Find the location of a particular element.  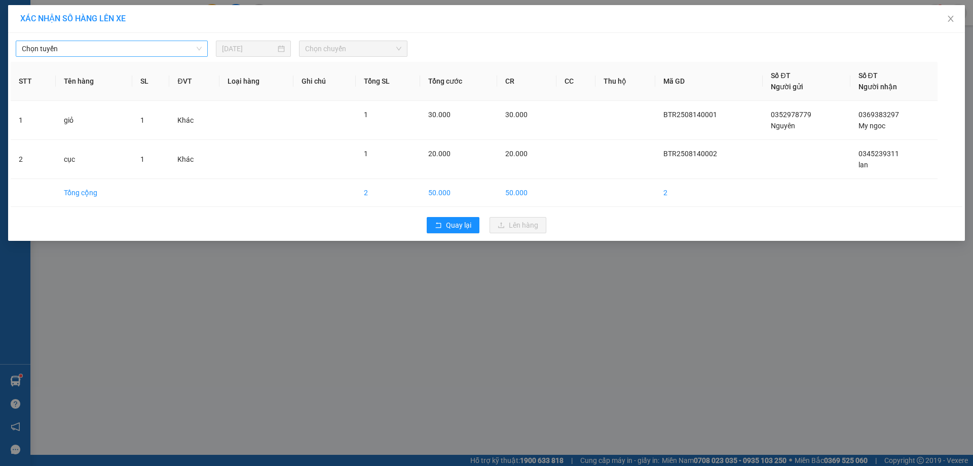

div: hoàng is located at coordinates (148, 38).